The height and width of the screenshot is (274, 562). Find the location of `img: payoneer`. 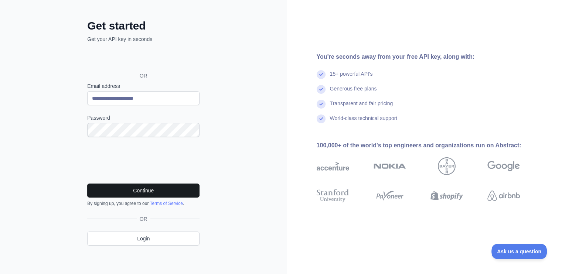

img: payoneer is located at coordinates (390, 196).